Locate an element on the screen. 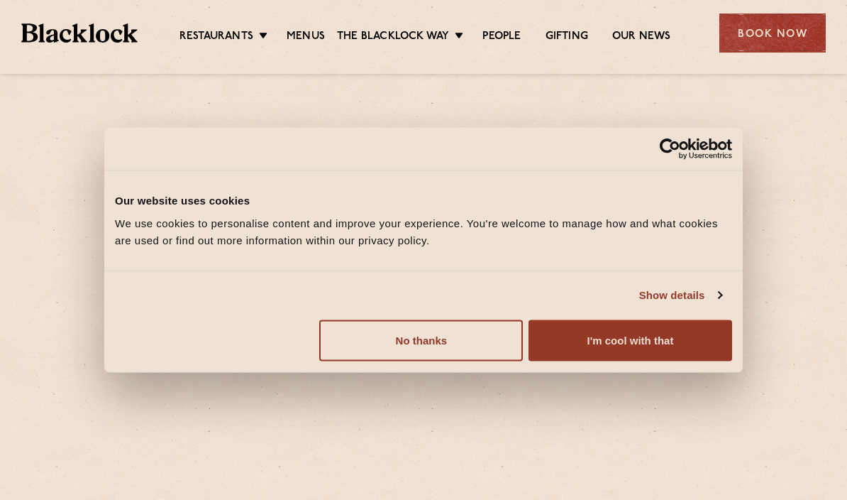 This screenshot has height=500, width=847. a: People is located at coordinates (502, 37).